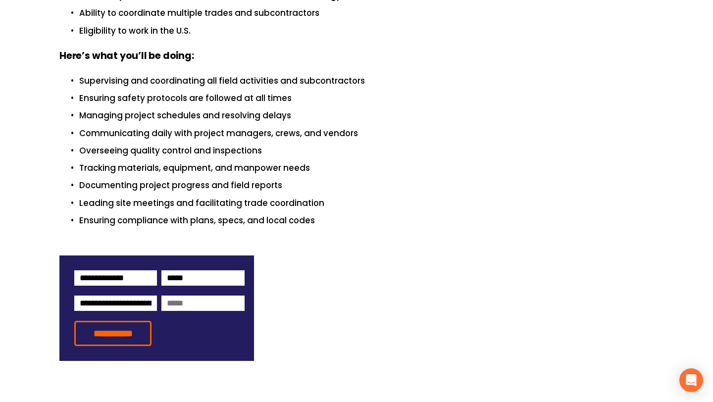  Describe the element at coordinates (367, 13) in the screenshot. I see `p: Ability to coordinate multiple trades and subcontractors` at that location.